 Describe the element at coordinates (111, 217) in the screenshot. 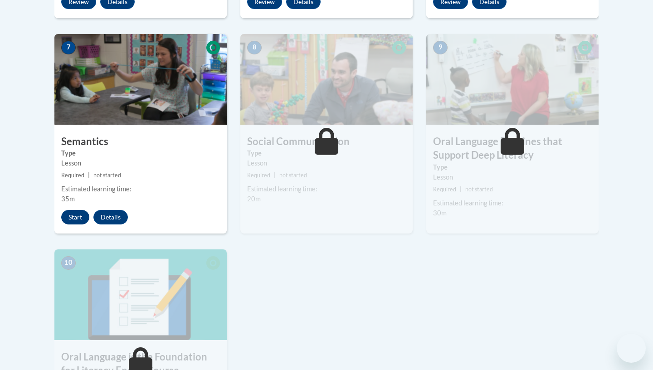

I see `button: Details` at that location.